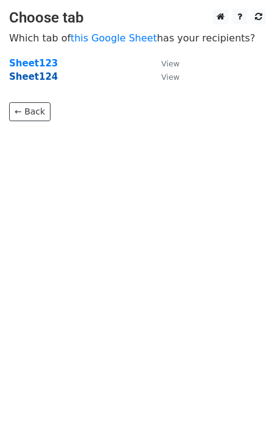  Describe the element at coordinates (33, 77) in the screenshot. I see `strong: Sheet124` at that location.